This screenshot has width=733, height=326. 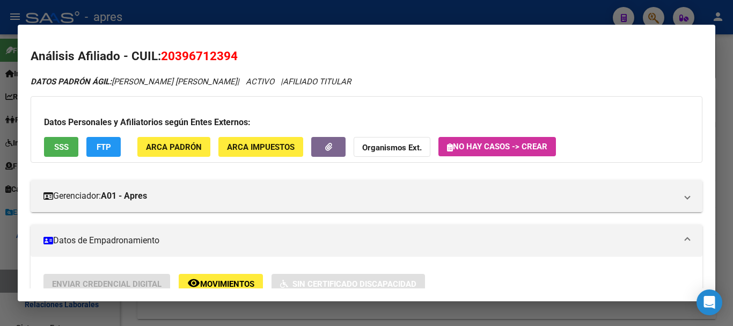 I want to click on strong: Organismos Ext., so click(x=392, y=148).